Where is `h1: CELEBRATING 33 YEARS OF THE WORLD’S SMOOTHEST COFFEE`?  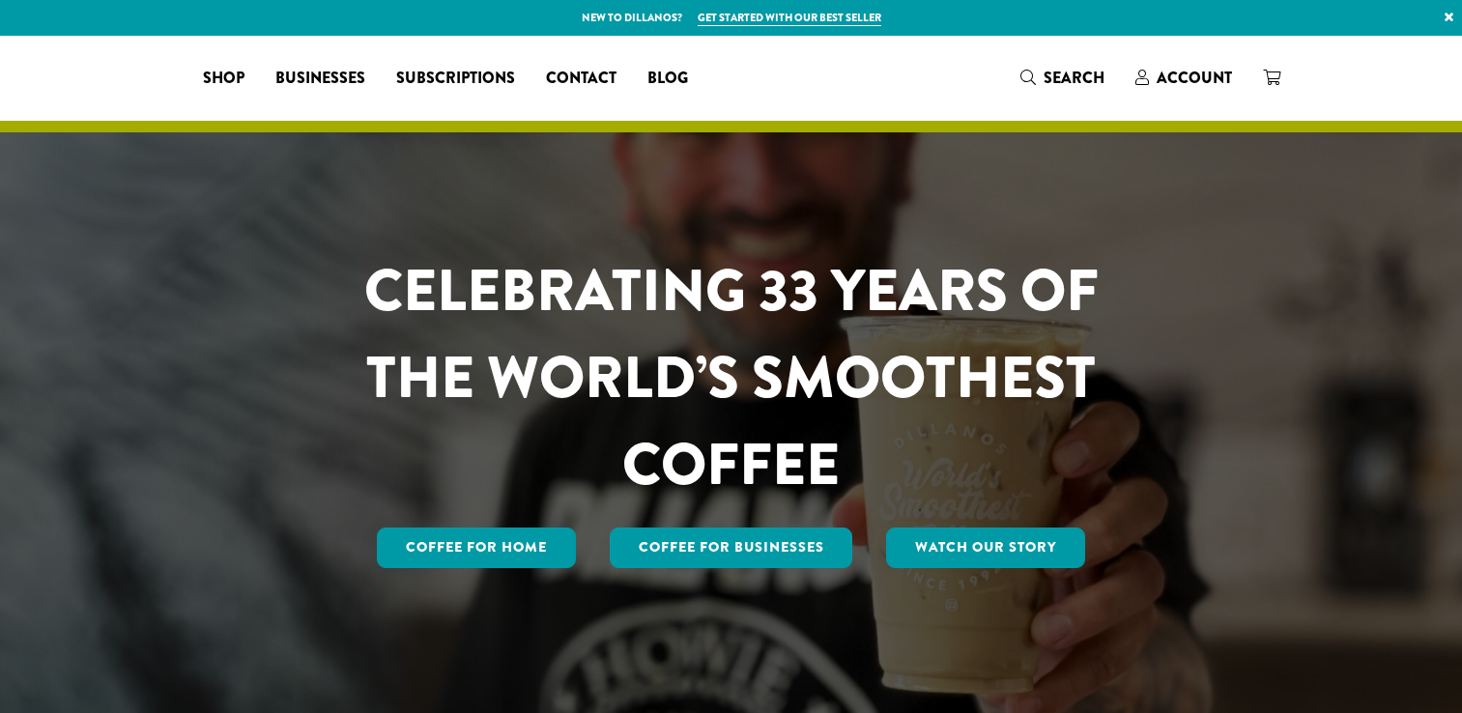 h1: CELEBRATING 33 YEARS OF THE WORLD’S SMOOTHEST COFFEE is located at coordinates (732, 378).